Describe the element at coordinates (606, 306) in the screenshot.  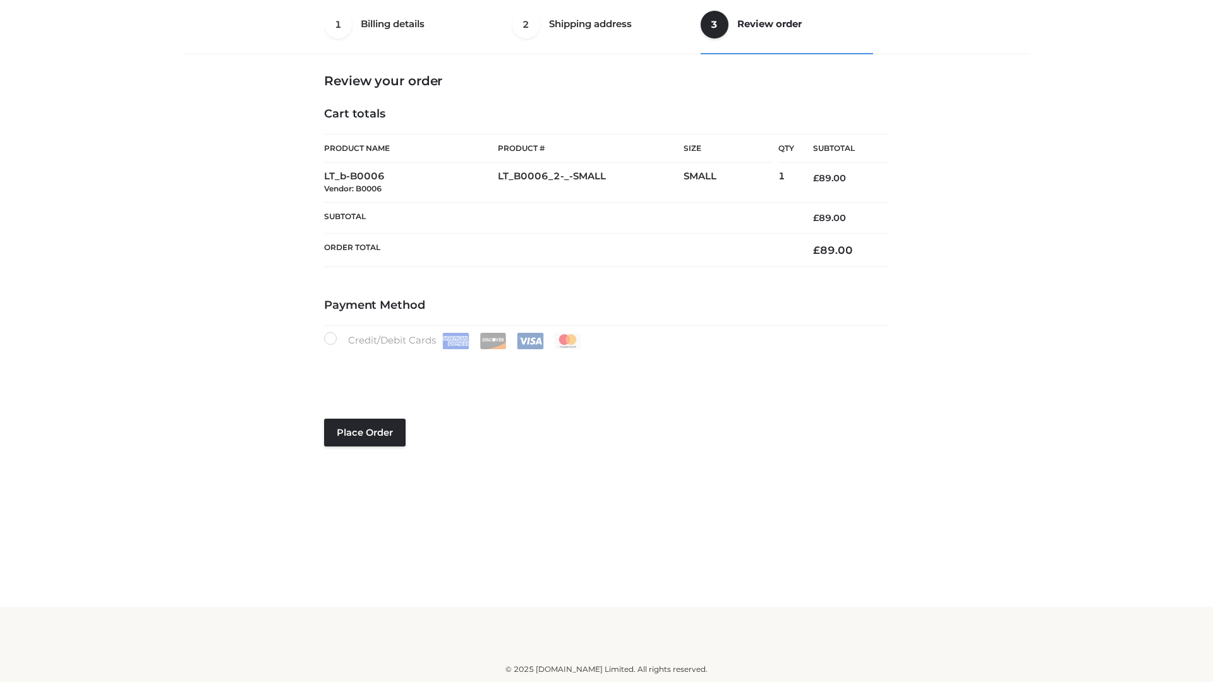
I see `h4: Payment Method` at that location.